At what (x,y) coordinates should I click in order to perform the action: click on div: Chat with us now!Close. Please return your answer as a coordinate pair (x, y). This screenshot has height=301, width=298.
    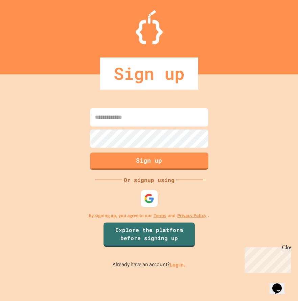
    Looking at the image, I should click on (25, 23).